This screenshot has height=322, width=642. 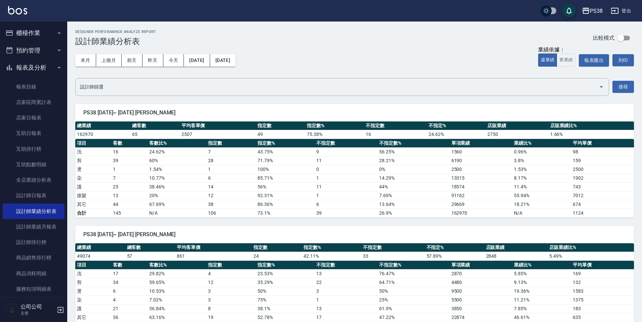 I want to click on td: 6, so click(x=231, y=178).